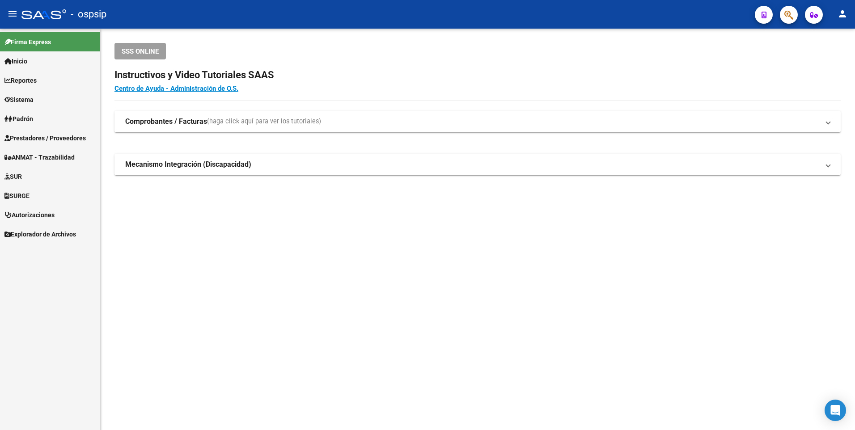  I want to click on mat-icon: person, so click(843, 14).